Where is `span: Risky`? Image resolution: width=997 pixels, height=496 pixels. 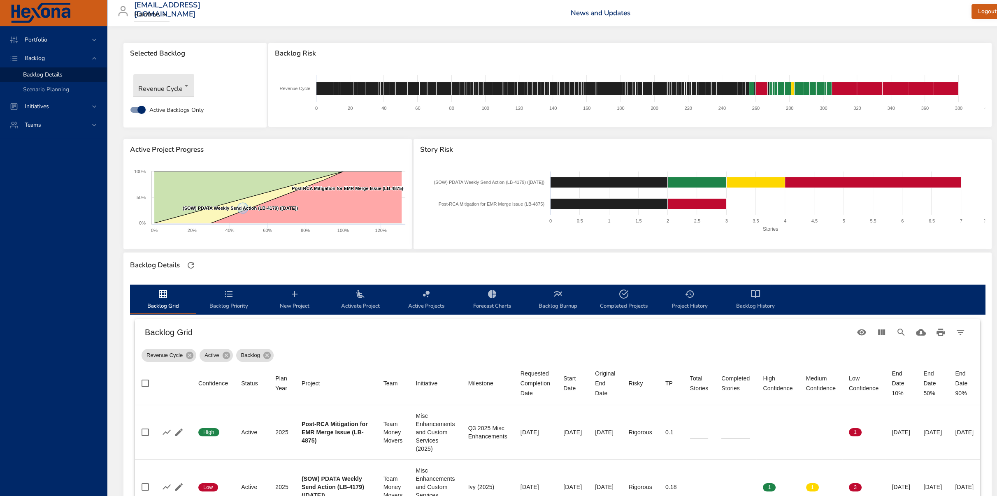 span: Risky is located at coordinates (640, 383).